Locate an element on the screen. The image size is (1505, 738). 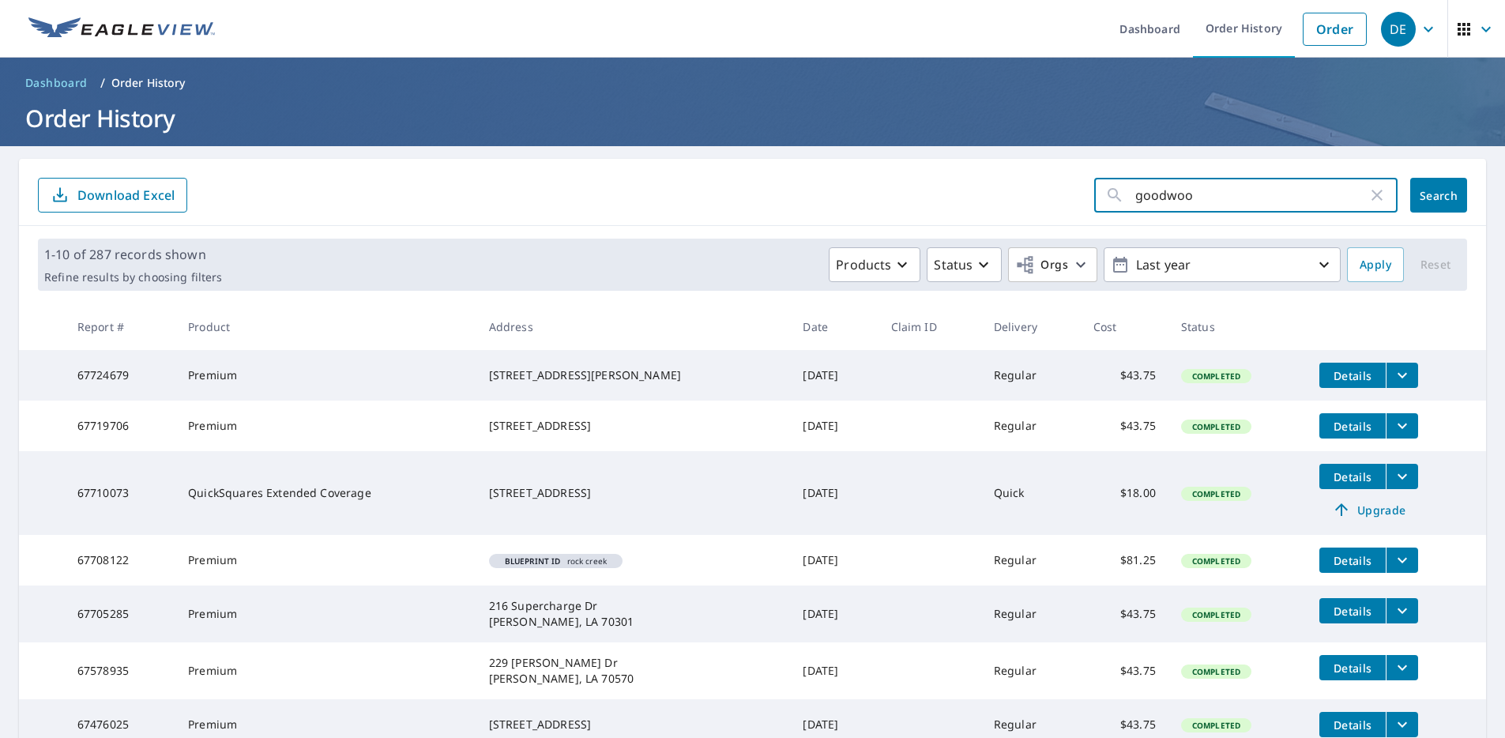
th: Status is located at coordinates (1237, 326).